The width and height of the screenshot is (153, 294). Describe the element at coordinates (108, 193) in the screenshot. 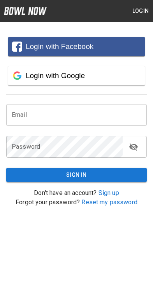

I see `a: Sign up` at that location.